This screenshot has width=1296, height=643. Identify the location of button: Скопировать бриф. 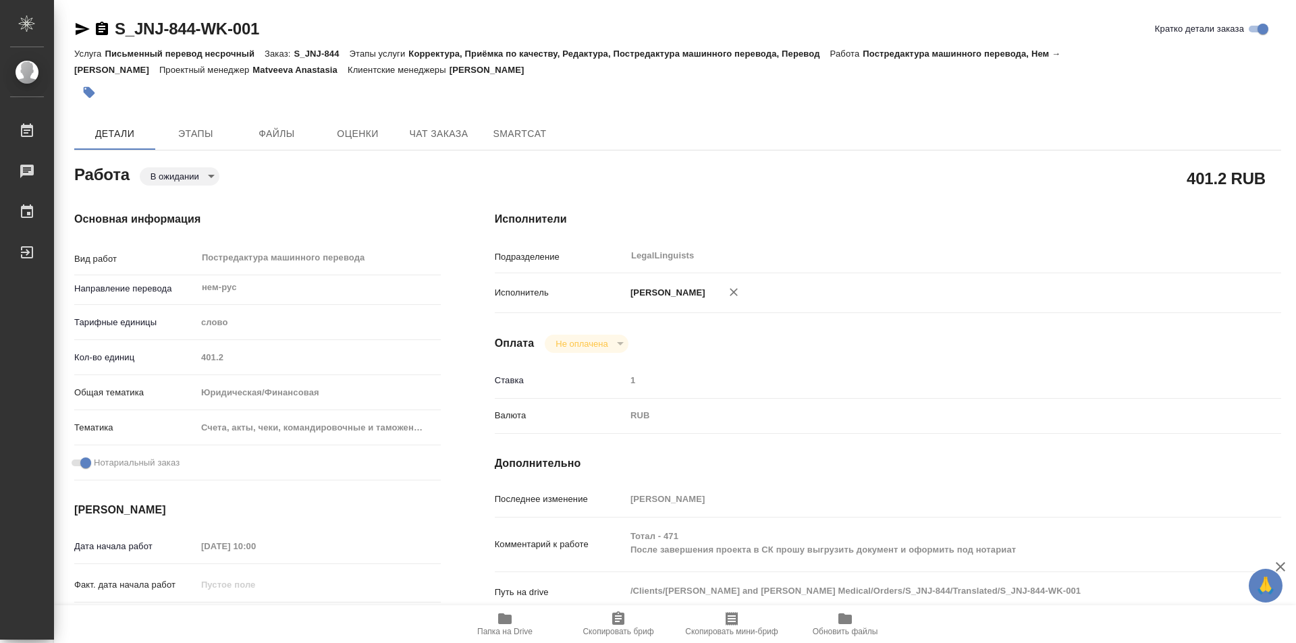
(618, 624).